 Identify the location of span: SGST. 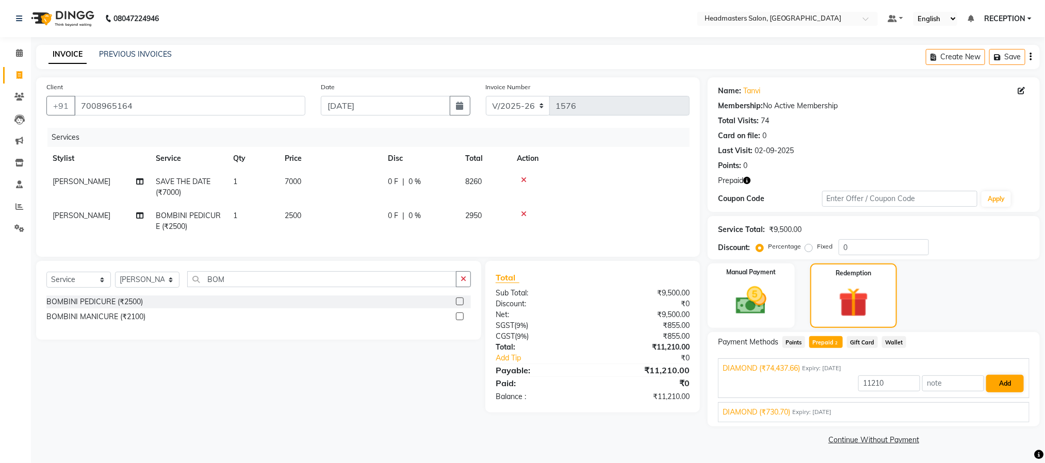
(505, 326).